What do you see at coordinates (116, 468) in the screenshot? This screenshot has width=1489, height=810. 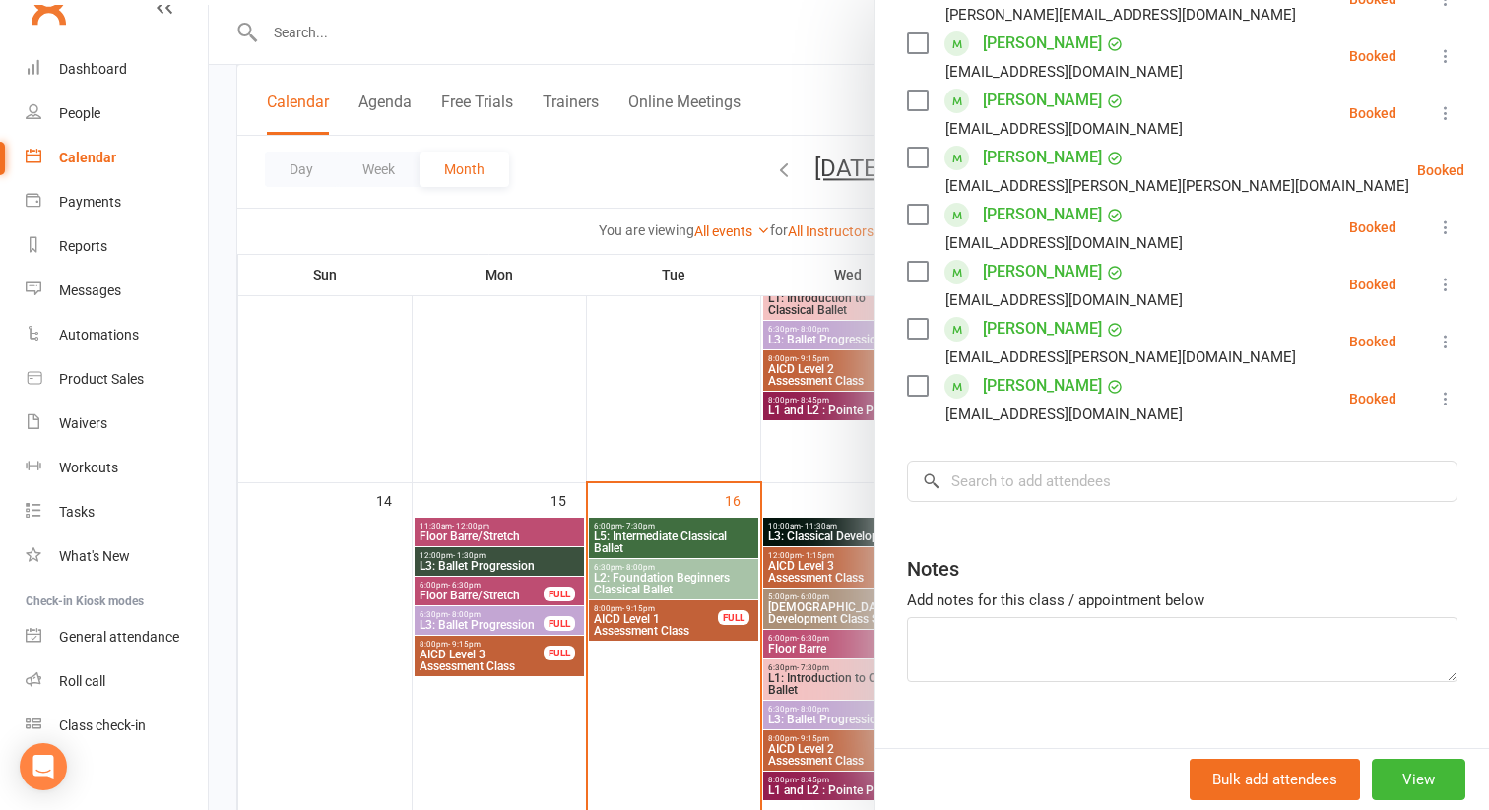 I see `a: Workouts` at bounding box center [116, 468].